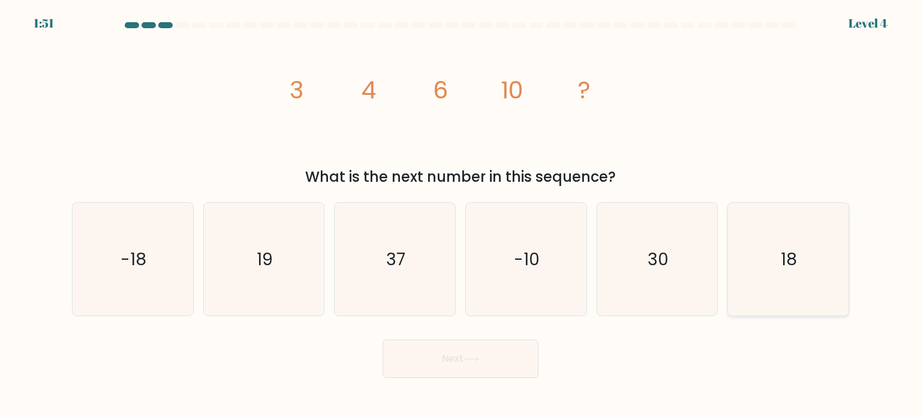 The width and height of the screenshot is (921, 417). Describe the element at coordinates (868, 23) in the screenshot. I see `div: Level 4` at that location.